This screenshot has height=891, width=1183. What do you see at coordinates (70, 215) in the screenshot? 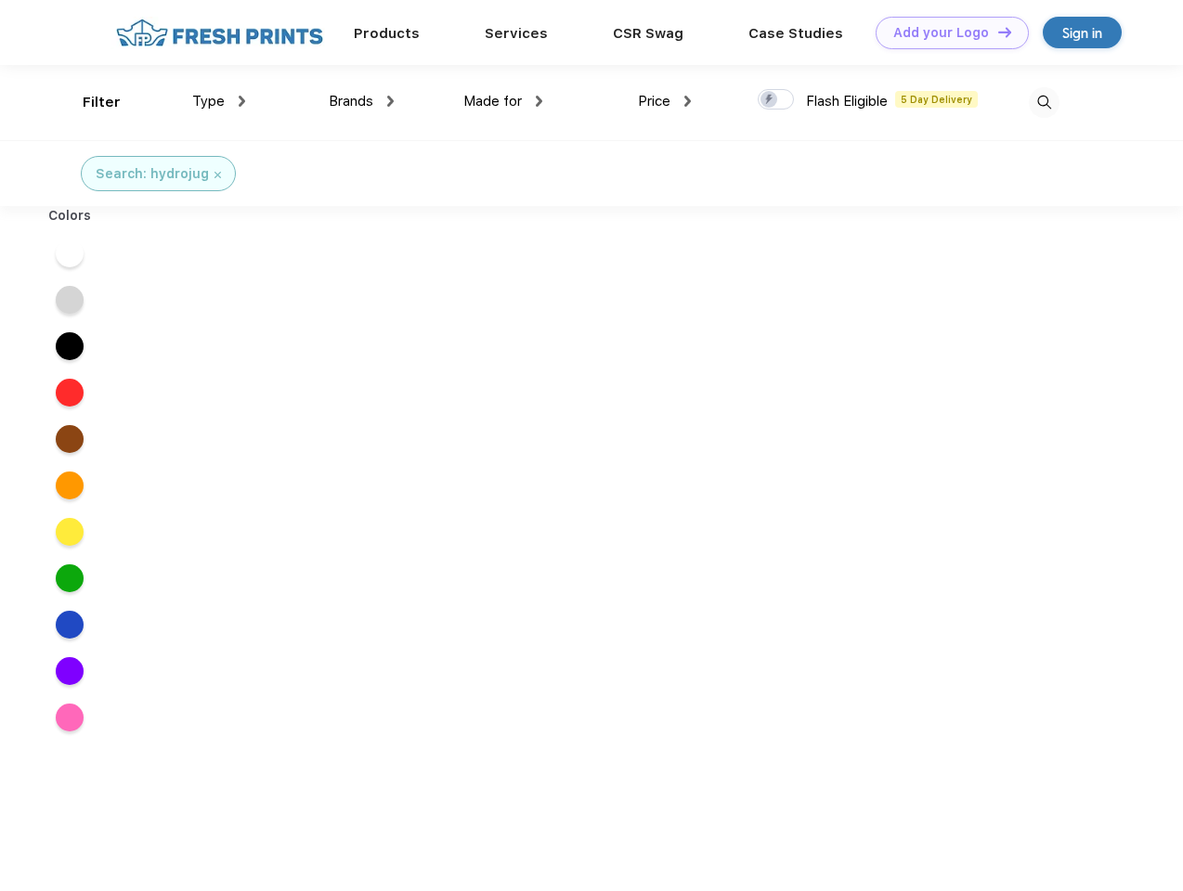
I see `div: Colors` at bounding box center [70, 215].